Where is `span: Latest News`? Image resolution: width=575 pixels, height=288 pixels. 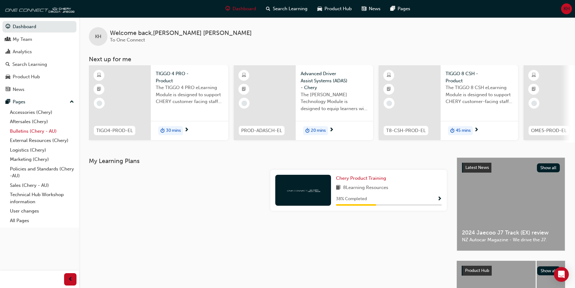 span: Latest News is located at coordinates (477, 168).